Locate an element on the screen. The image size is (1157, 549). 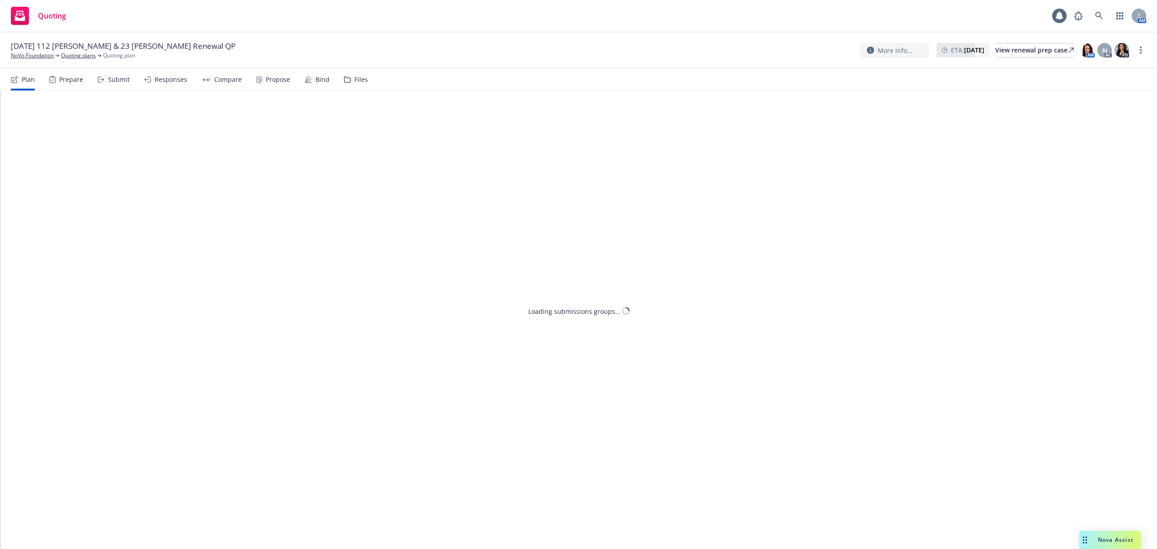
span: Quoting plan is located at coordinates (119, 56).